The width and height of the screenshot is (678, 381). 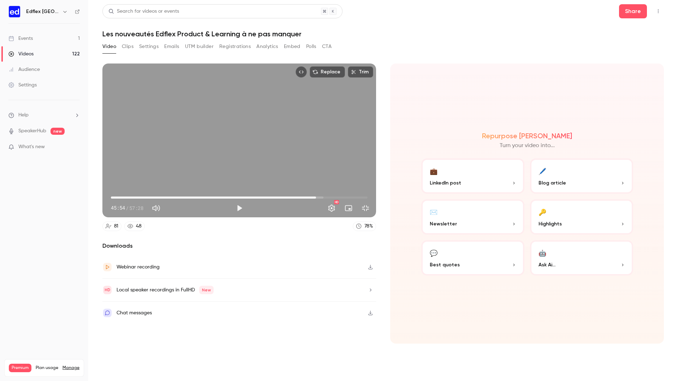 What do you see at coordinates (327, 72) in the screenshot?
I see `button: Replace` at bounding box center [327, 72].